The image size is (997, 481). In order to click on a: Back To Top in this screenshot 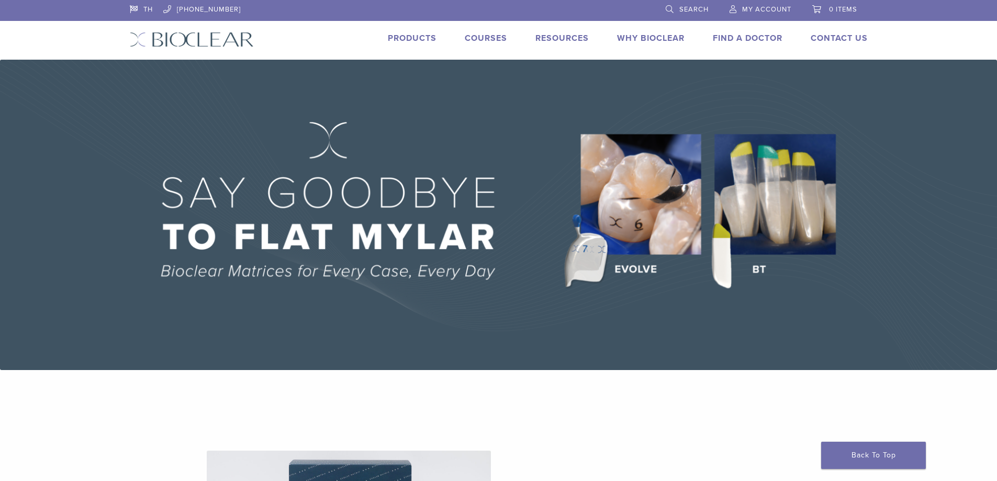, I will do `click(874, 456)`.